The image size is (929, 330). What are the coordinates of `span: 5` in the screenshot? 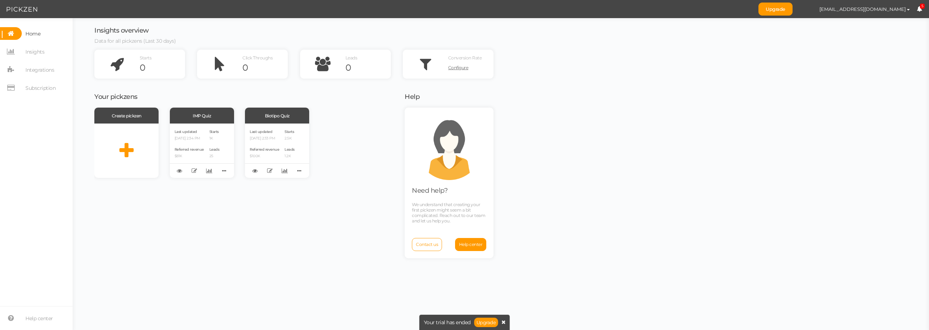 It's located at (922, 6).